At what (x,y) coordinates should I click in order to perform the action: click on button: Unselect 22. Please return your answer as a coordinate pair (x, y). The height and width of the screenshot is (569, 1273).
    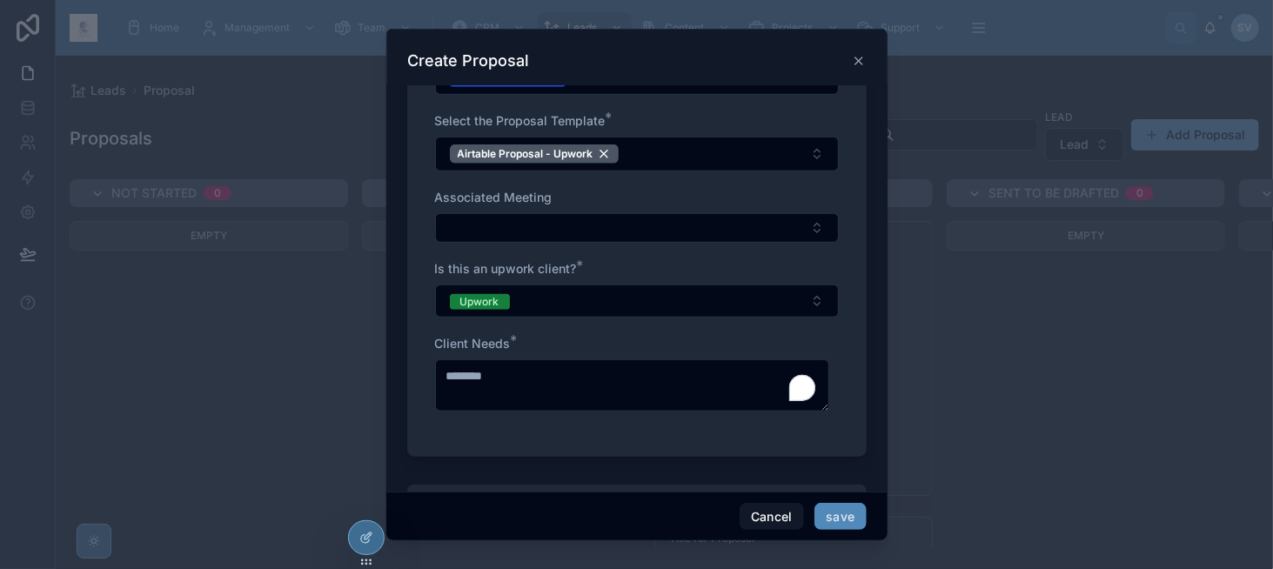
    Looking at the image, I should click on (534, 154).